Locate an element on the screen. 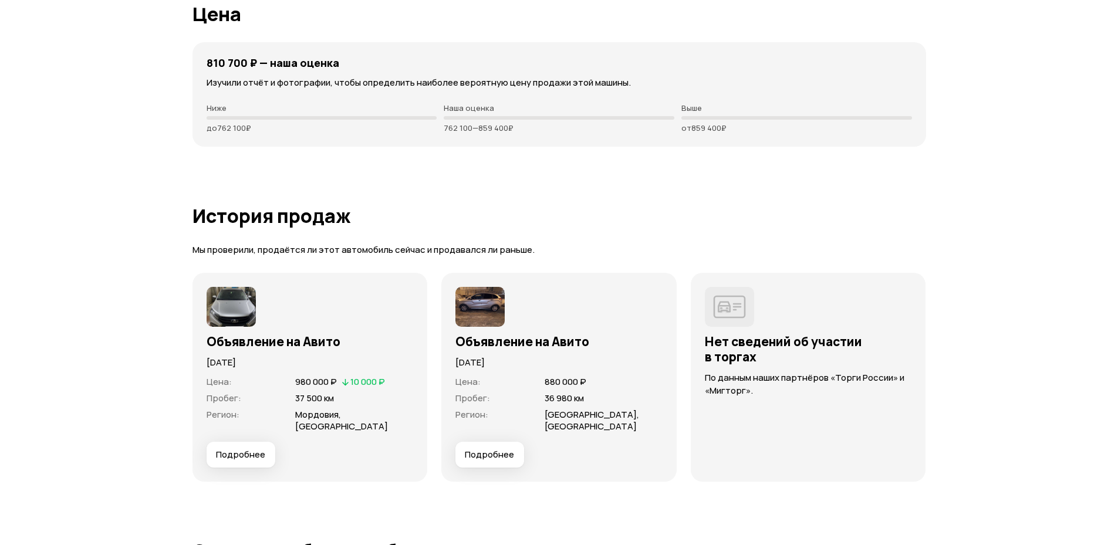 The width and height of the screenshot is (1118, 545). span: 37 500 км is located at coordinates (315, 398).